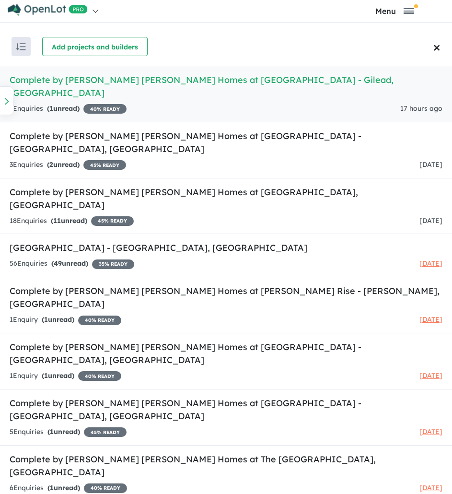  I want to click on button: Add projects and builders, so click(95, 47).